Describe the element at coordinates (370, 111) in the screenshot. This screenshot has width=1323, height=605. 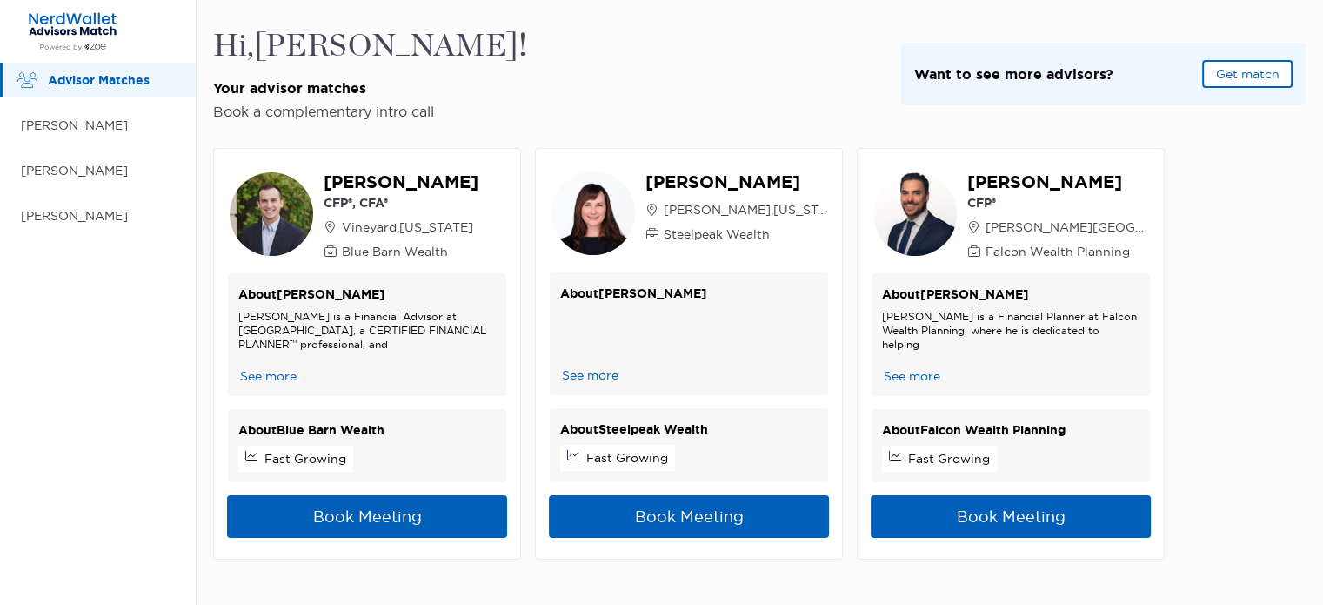
I see `h3: Book a complementary intro call` at that location.